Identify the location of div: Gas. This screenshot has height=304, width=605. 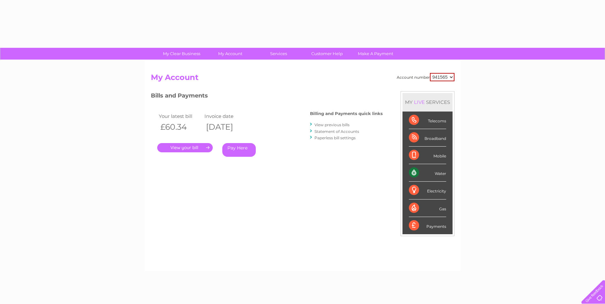
(427, 208).